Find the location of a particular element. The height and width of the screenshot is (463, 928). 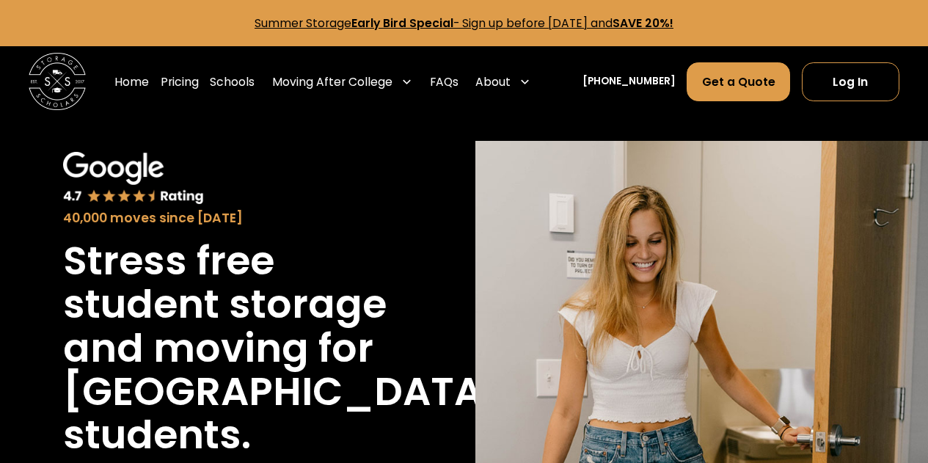

img: Google 4.7 star rating is located at coordinates (134, 178).